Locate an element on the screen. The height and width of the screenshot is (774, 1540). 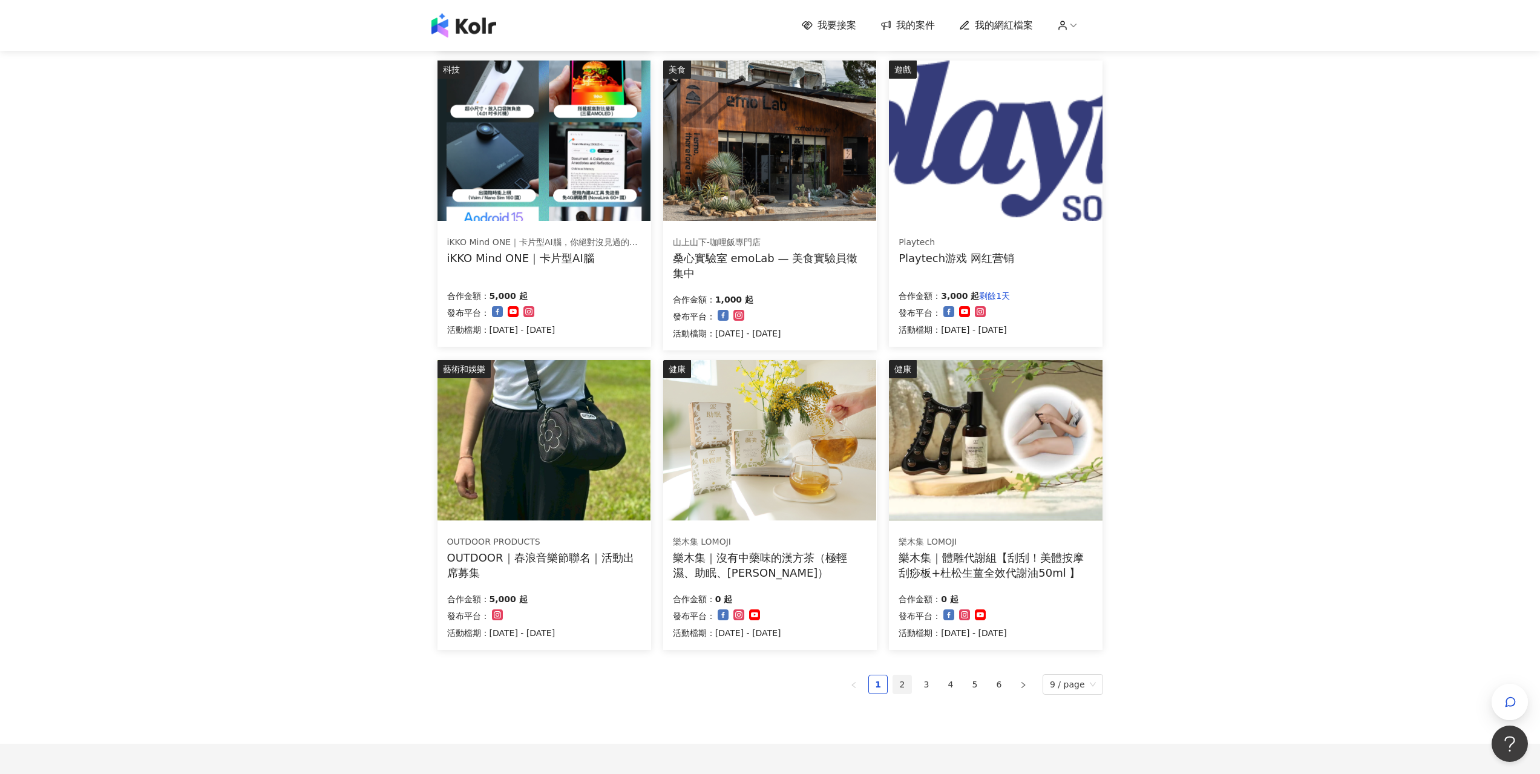
div: OUTDOOR PRODUCTS is located at coordinates (544, 542).